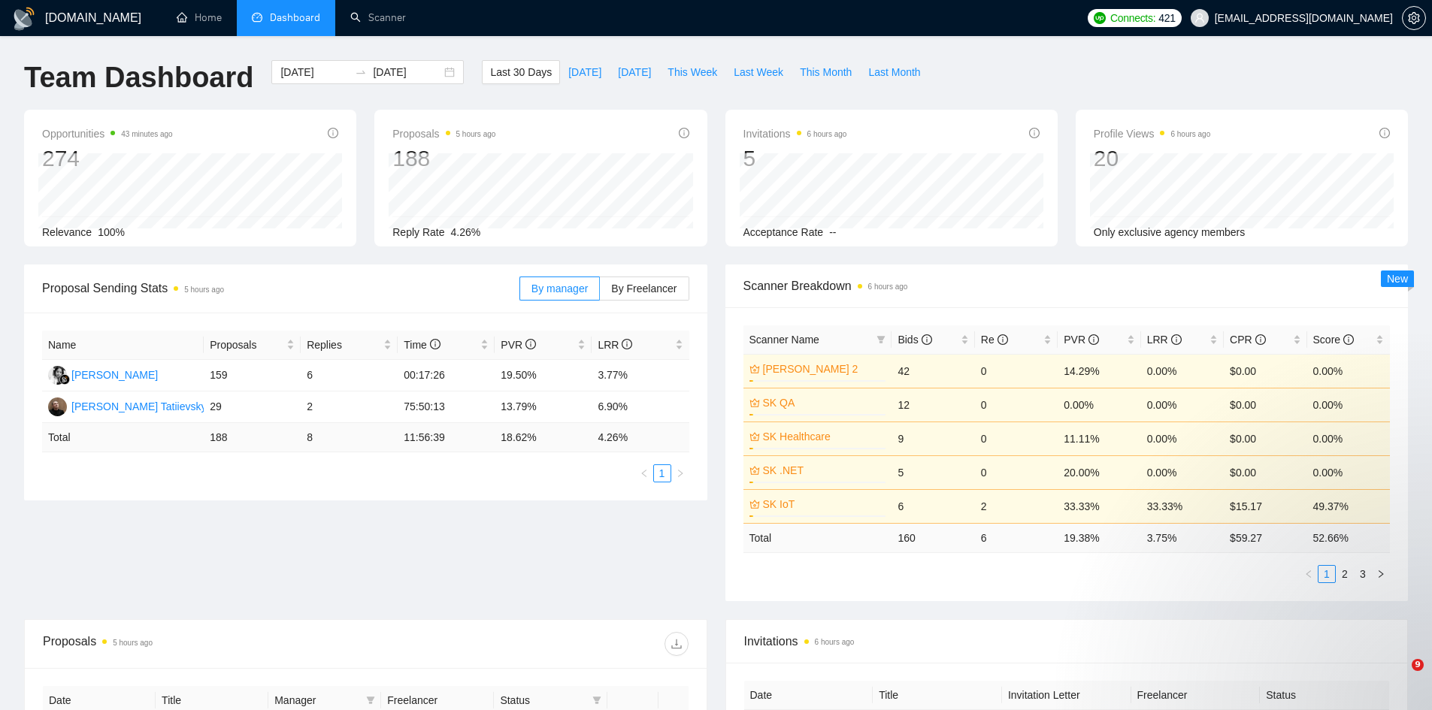 Image resolution: width=1432 pixels, height=710 pixels. I want to click on th: Status, so click(1324, 695).